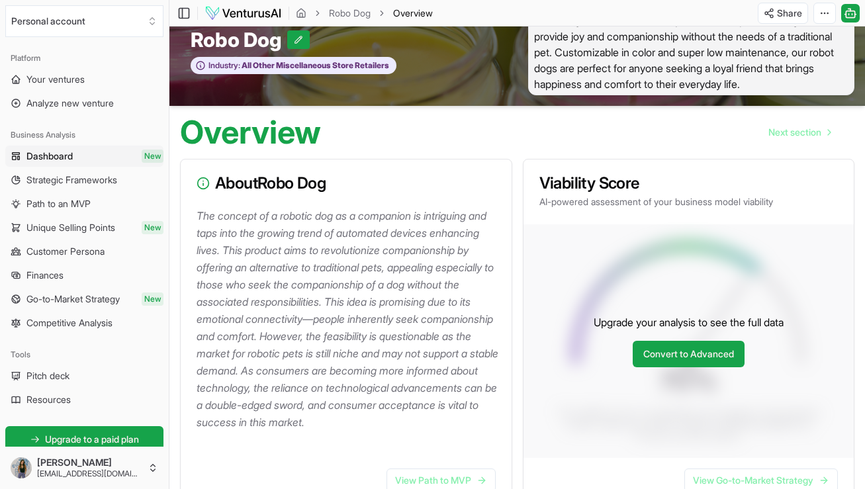 The width and height of the screenshot is (865, 489). I want to click on a: Your ventures, so click(84, 79).